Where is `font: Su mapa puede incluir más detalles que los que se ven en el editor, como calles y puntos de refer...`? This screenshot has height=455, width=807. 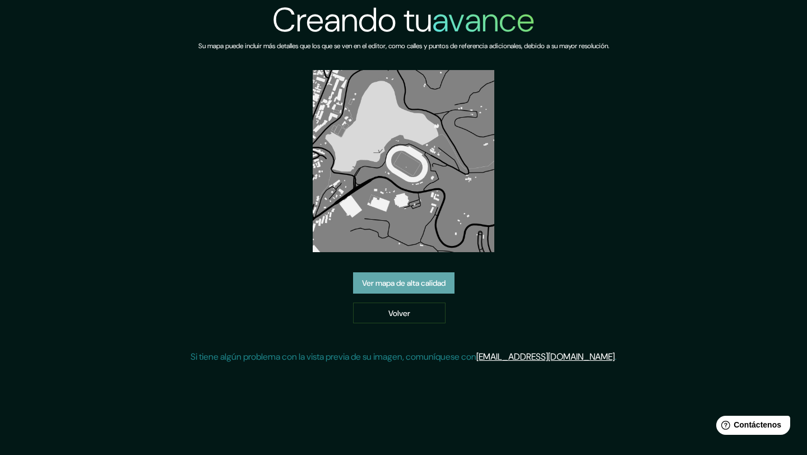 font: Su mapa puede incluir más detalles que los que se ven en el editor, como calles y puntos de refer... is located at coordinates (404, 46).